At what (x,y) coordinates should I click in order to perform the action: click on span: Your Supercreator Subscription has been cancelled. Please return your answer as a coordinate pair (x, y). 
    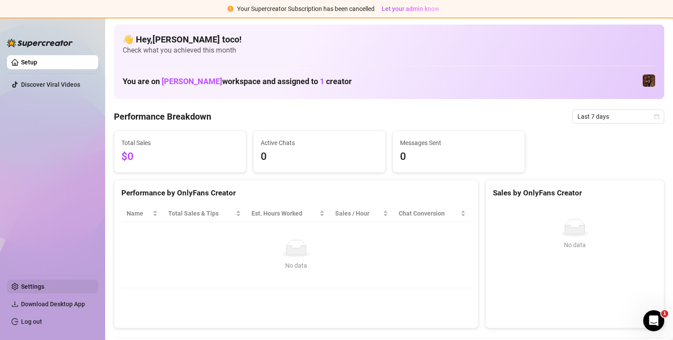
    Looking at the image, I should click on (306, 9).